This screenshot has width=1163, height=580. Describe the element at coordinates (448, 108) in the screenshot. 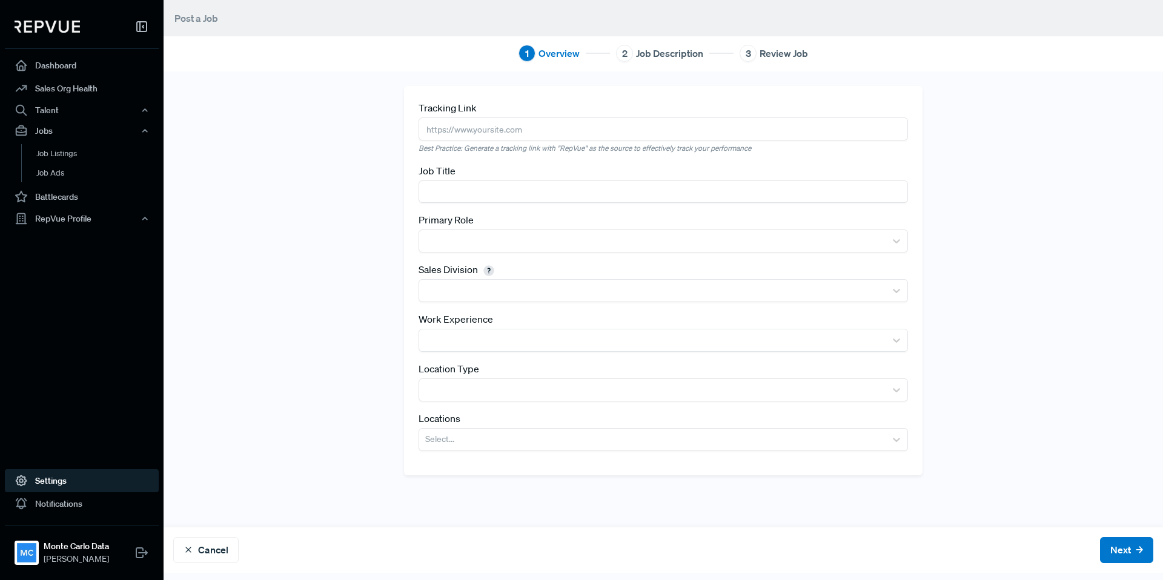

I see `label: Tracking Link` at that location.